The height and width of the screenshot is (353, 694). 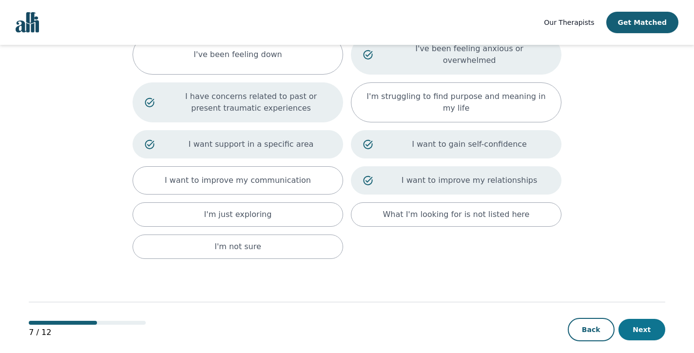 What do you see at coordinates (456, 214) in the screenshot?
I see `p: What I'm looking for is not listed here` at bounding box center [456, 214].